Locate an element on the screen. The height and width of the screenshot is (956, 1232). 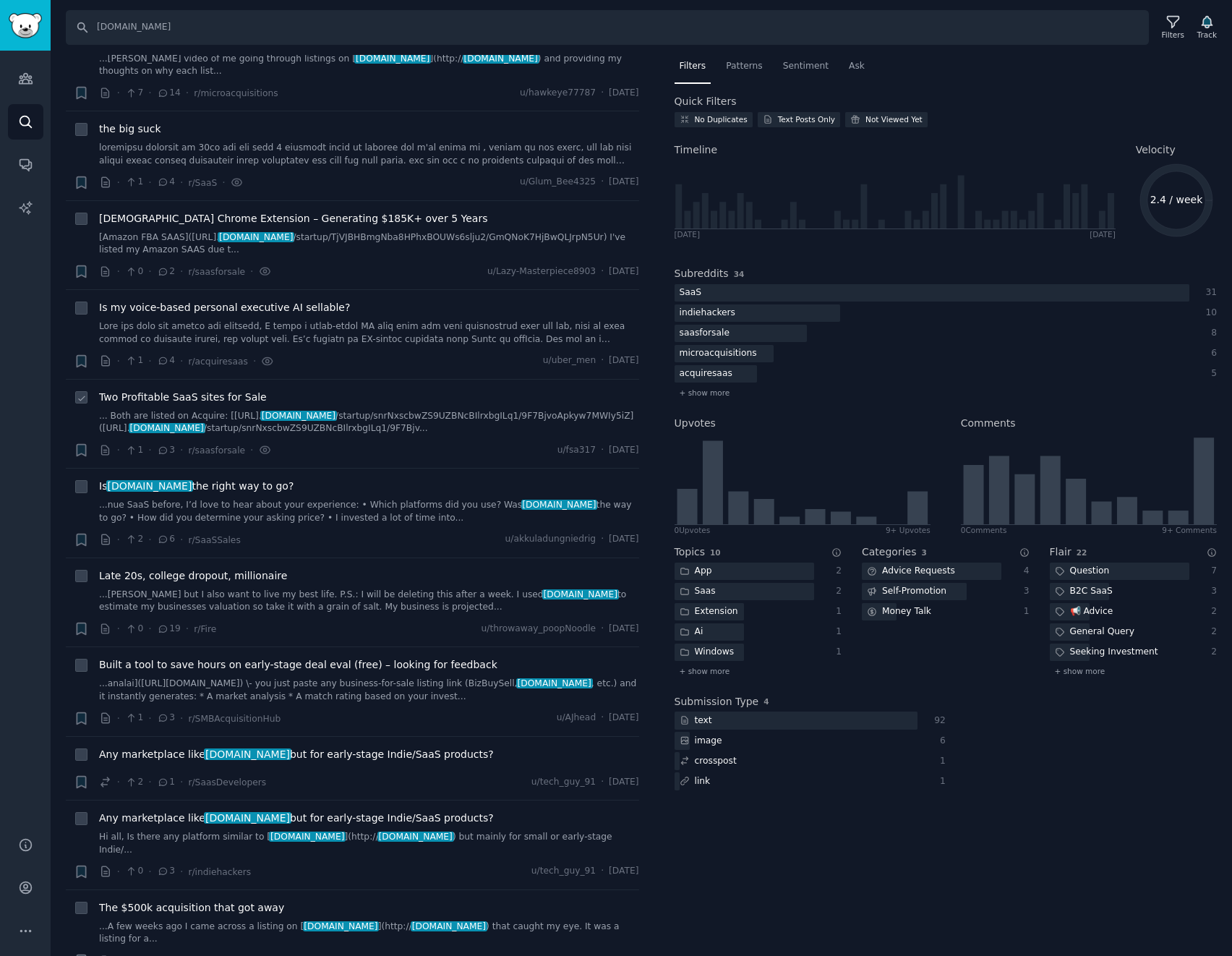
span: u/tech_guy_91 is located at coordinates (563, 783).